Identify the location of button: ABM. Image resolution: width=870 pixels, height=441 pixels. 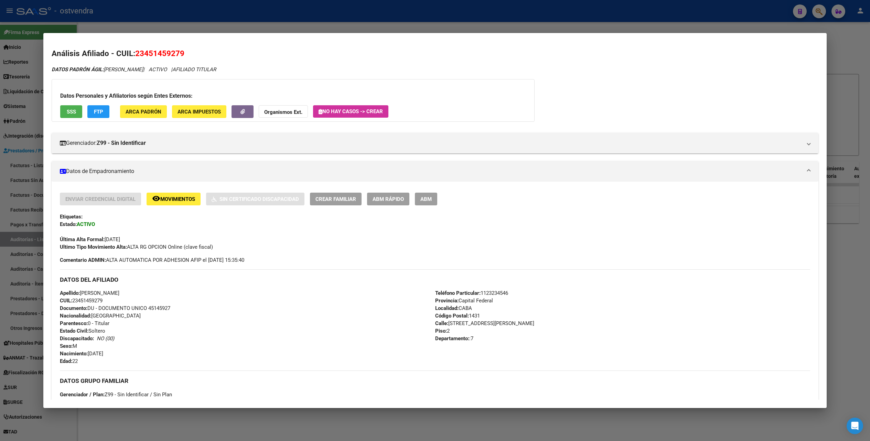
(426, 199).